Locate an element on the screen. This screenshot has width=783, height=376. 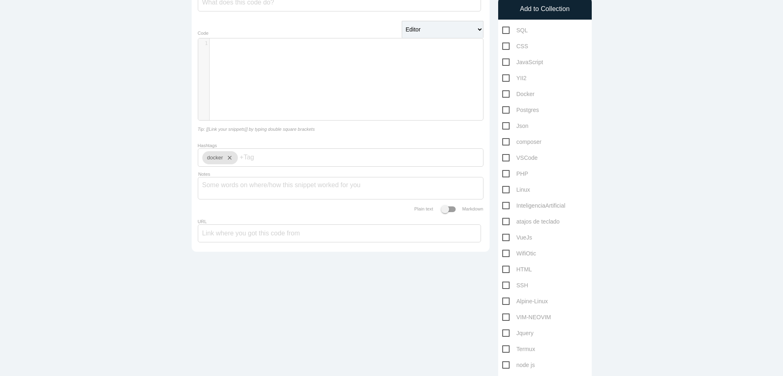
span: SQL is located at coordinates (515, 30).